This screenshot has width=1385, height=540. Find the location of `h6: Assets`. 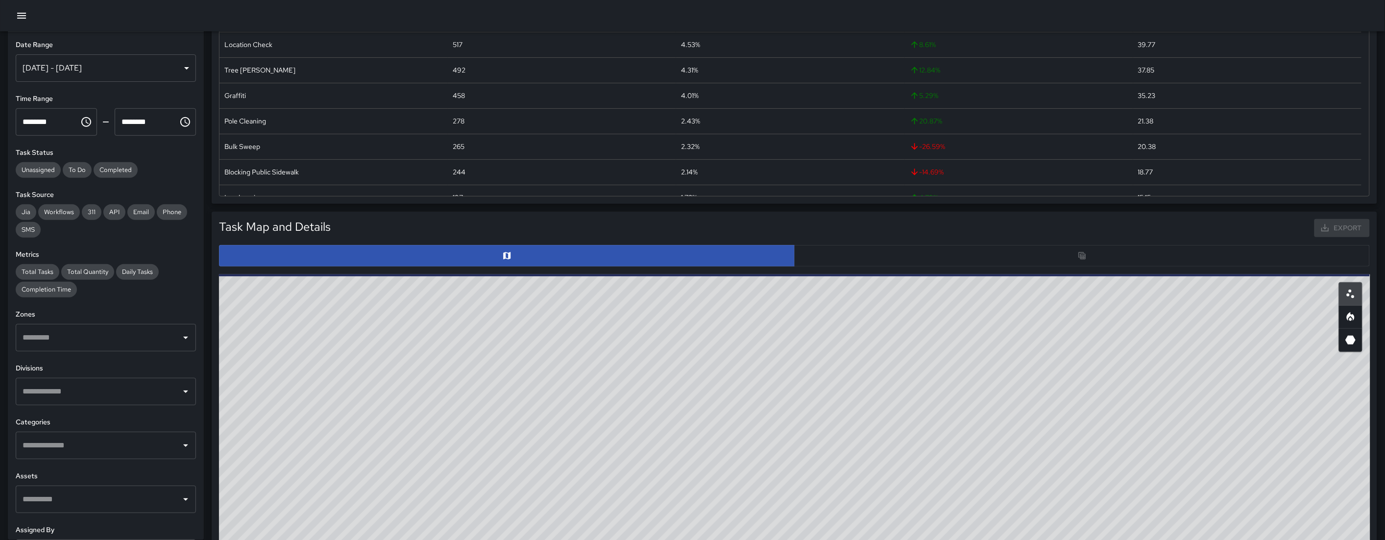

h6: Assets is located at coordinates (106, 476).